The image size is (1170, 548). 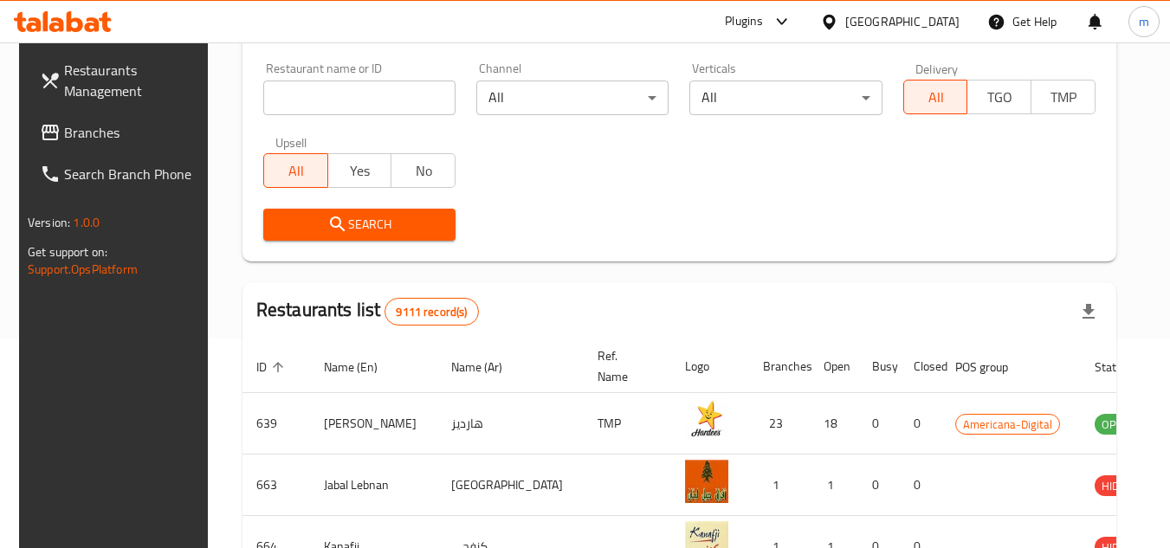 I want to click on button: Yes, so click(x=359, y=171).